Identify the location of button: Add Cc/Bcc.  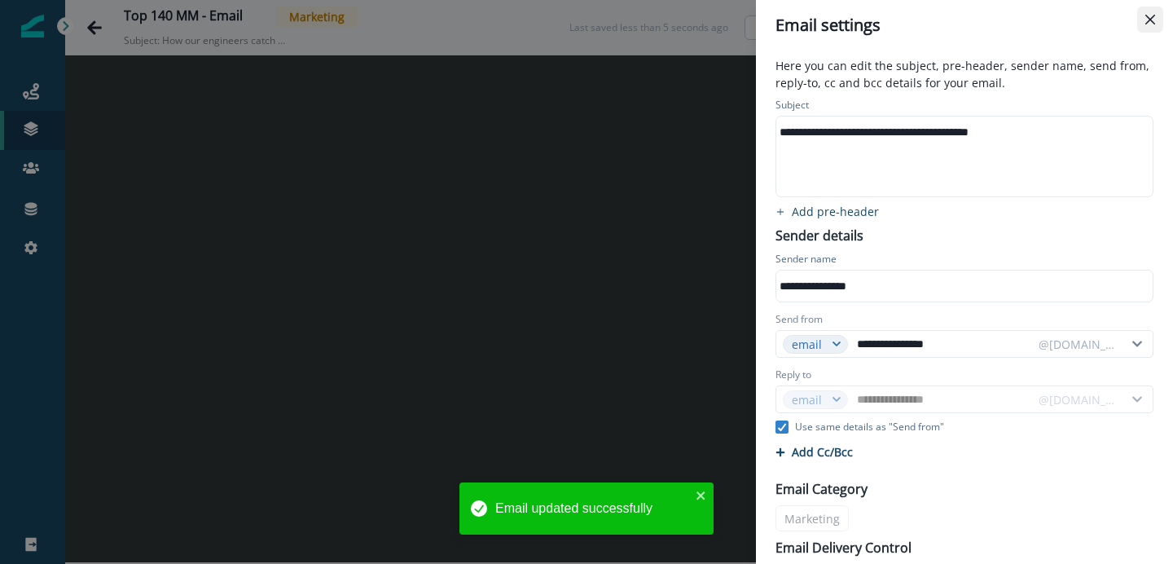
(814, 451).